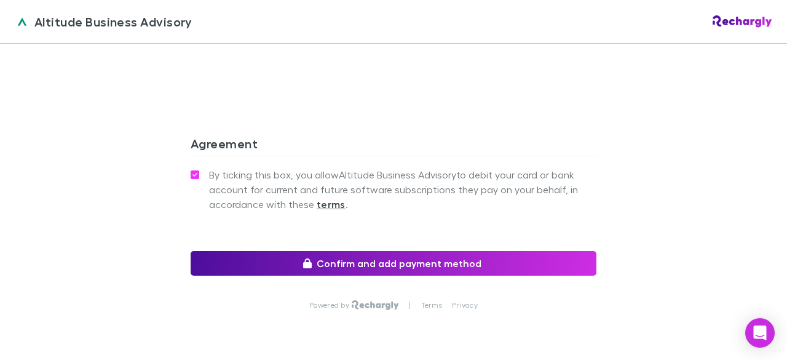 The image size is (787, 360). I want to click on strong: terms, so click(331, 204).